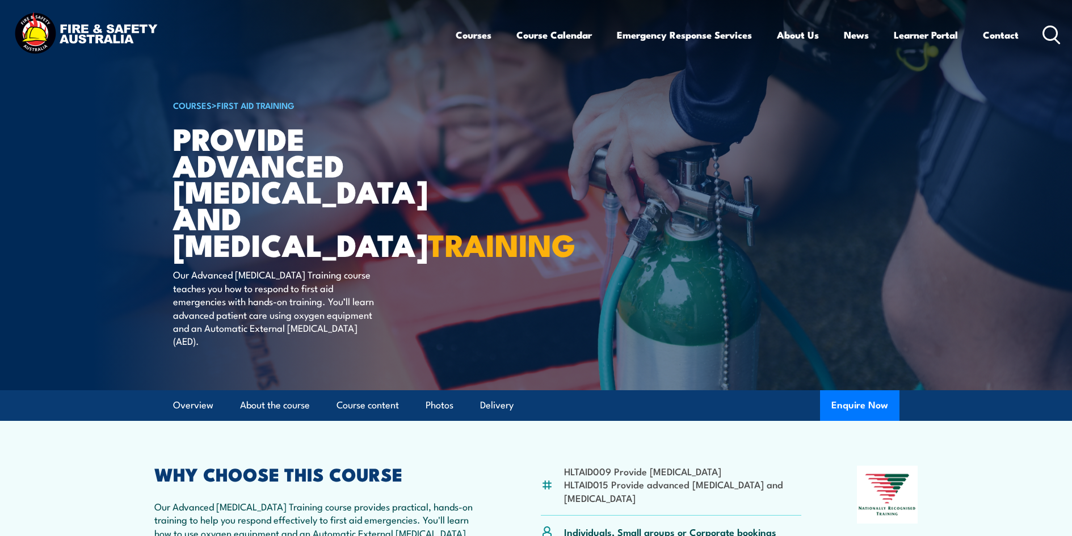  Describe the element at coordinates (684, 35) in the screenshot. I see `a: Emergency Response Services` at that location.